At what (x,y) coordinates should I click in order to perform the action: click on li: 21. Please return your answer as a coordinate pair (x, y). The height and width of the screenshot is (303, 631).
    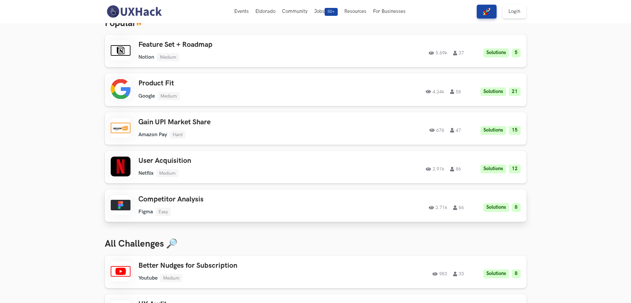
    Looking at the image, I should click on (515, 92).